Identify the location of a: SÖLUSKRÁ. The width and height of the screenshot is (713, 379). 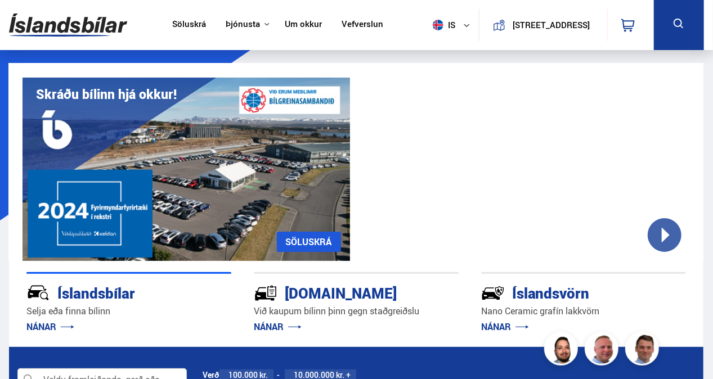
(309, 242).